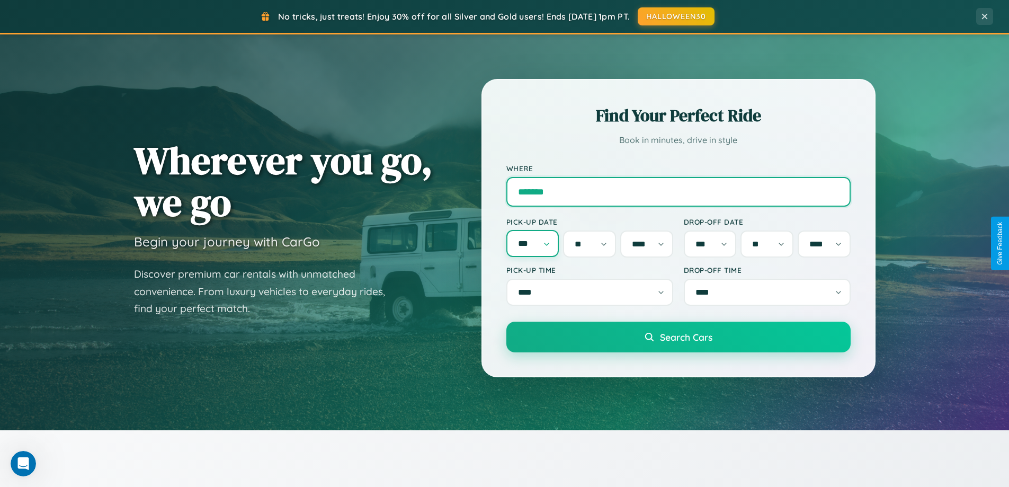 The image size is (1009, 487). What do you see at coordinates (686, 337) in the screenshot?
I see `span: Search Cars` at bounding box center [686, 337].